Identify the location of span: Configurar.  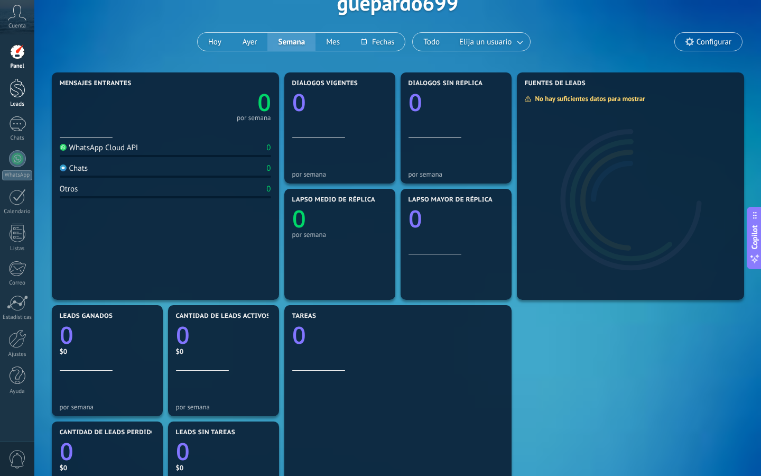
(714, 42).